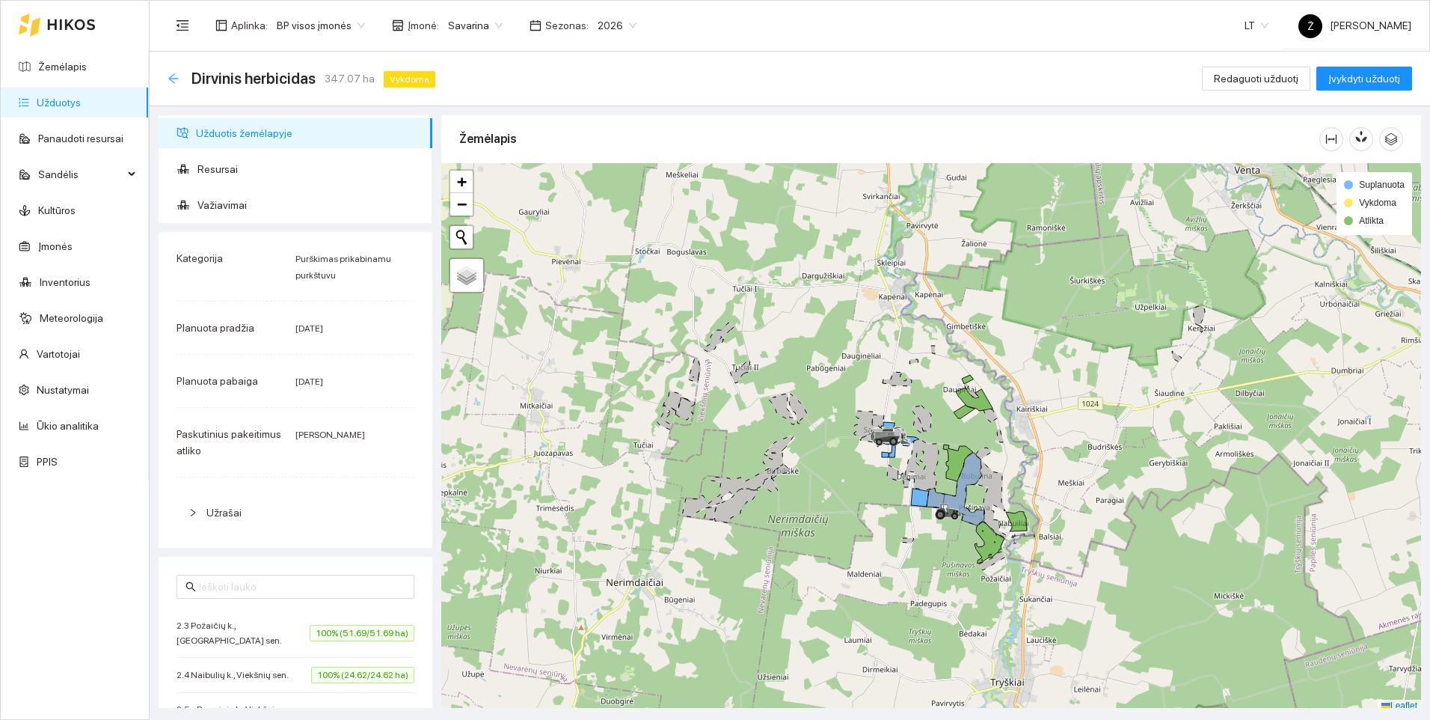  What do you see at coordinates (81, 174) in the screenshot?
I see `span: Sandėlis` at bounding box center [81, 174].